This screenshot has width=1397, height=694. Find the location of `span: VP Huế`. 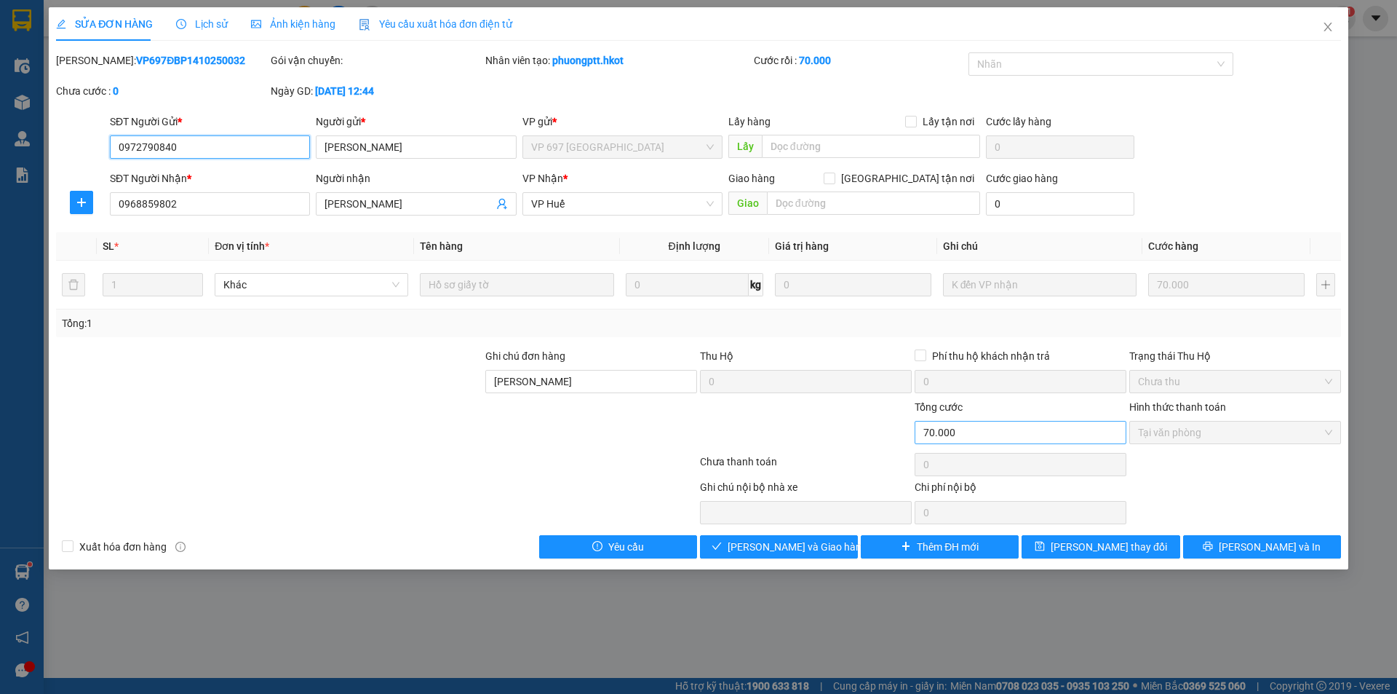

span: VP Huế is located at coordinates (622, 204).